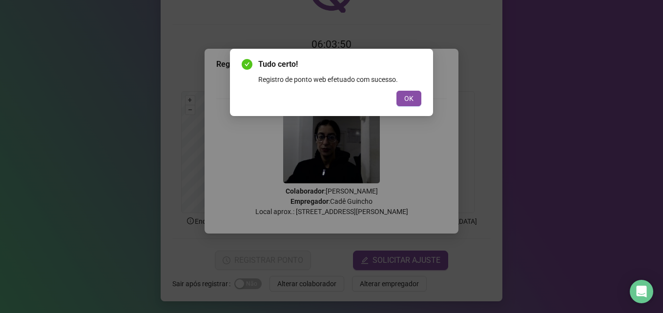  Describe the element at coordinates (247, 64) in the screenshot. I see `span: check-circle` at that location.